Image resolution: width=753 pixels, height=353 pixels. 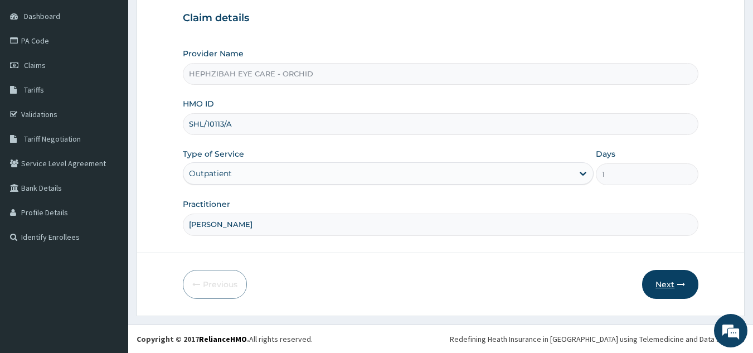 I want to click on span: Claims, so click(x=35, y=65).